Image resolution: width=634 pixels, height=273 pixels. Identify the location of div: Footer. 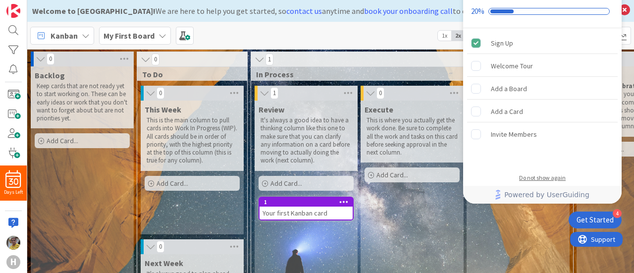
(543, 195).